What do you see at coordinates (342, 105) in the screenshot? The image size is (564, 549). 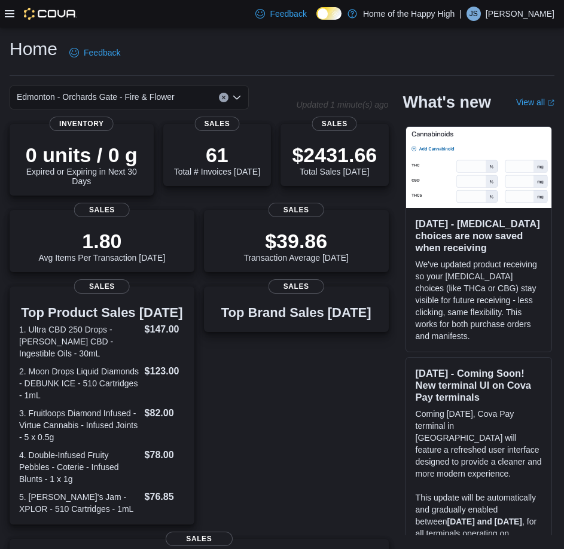 I see `p: Updated 1 minute(s) ago` at bounding box center [342, 105].